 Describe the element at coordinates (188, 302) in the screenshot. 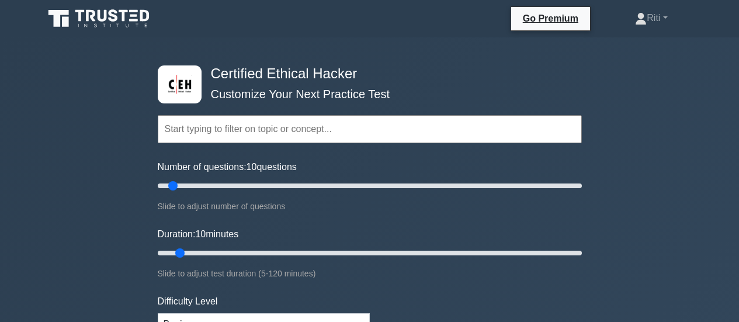

I see `label: Difficulty Level` at that location.